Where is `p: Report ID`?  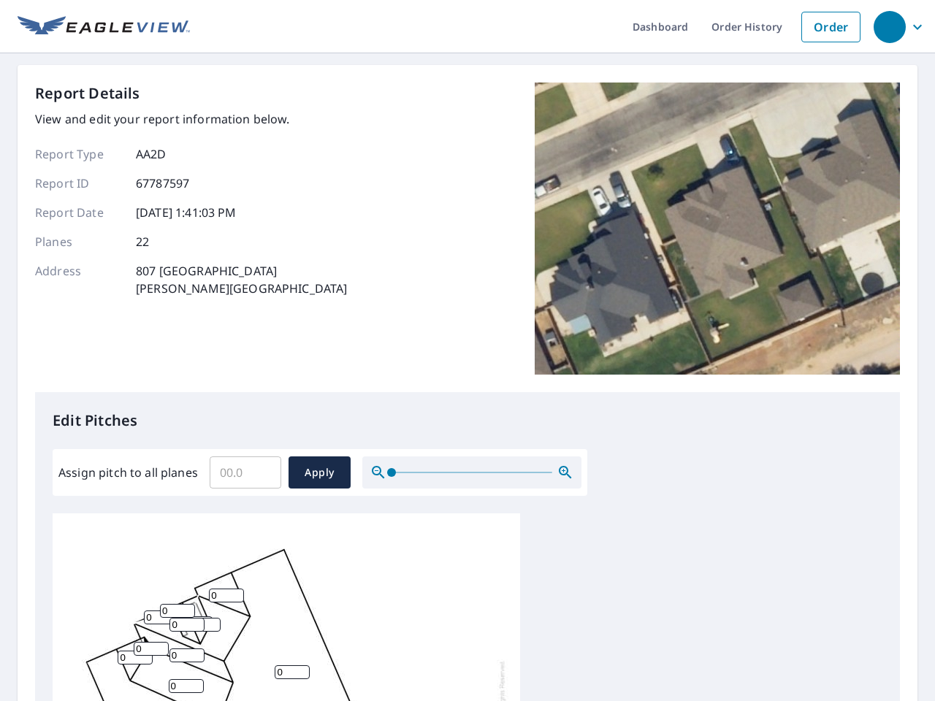
p: Report ID is located at coordinates (79, 183).